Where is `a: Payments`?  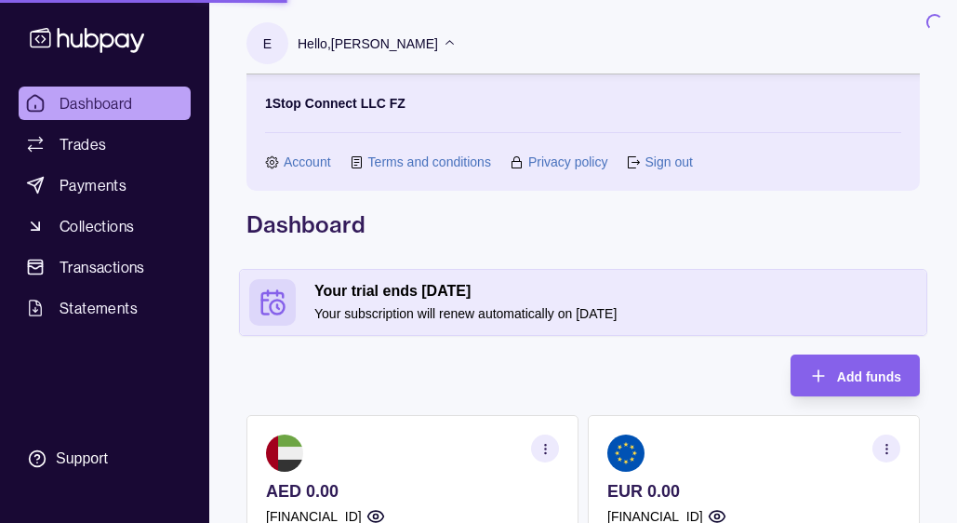 a: Payments is located at coordinates (104, 185).